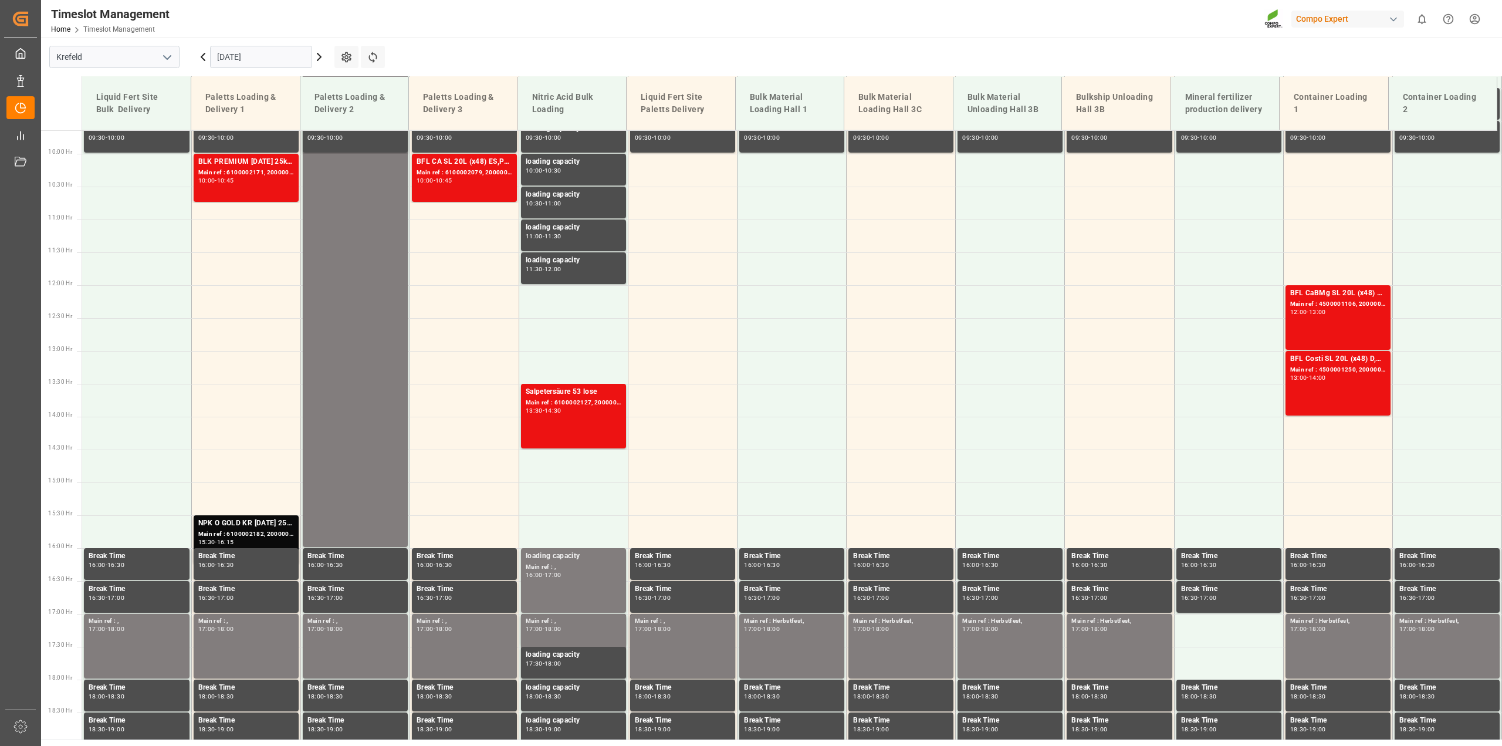  I want to click on div: 10:45, so click(225, 180).